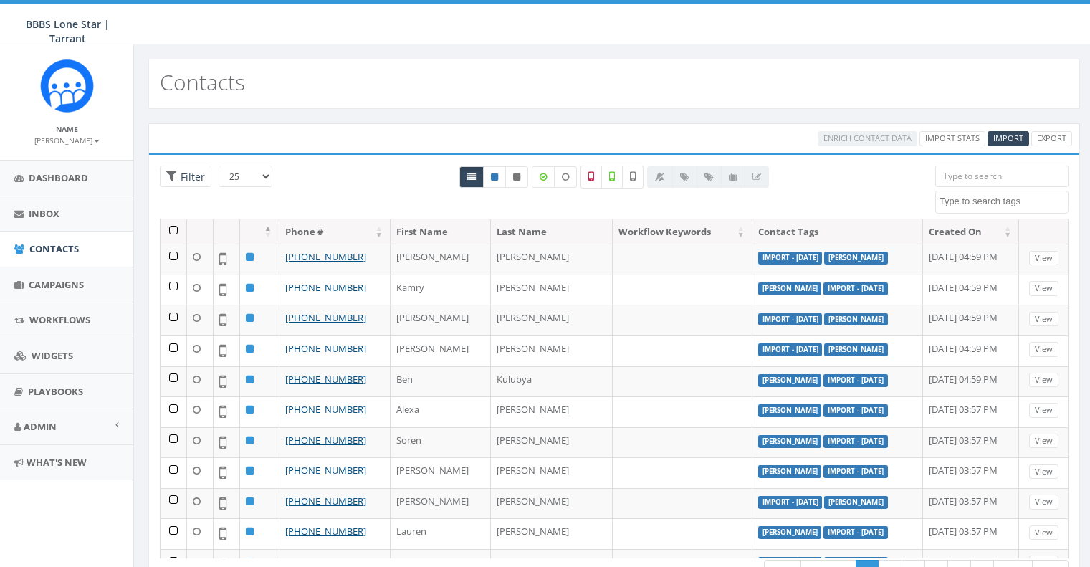 This screenshot has height=567, width=1090. Describe the element at coordinates (441, 290) in the screenshot. I see `td: Kamry` at that location.